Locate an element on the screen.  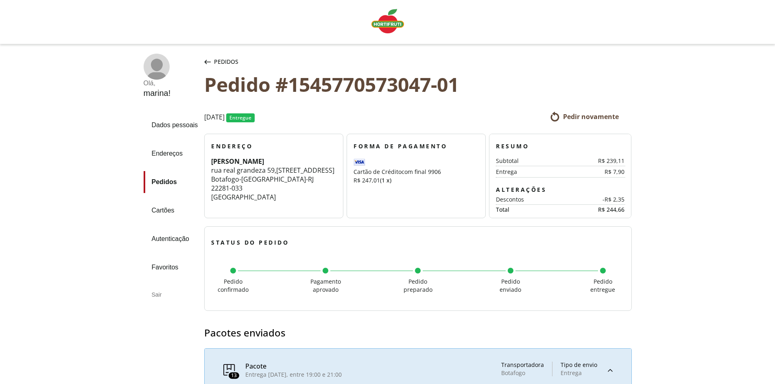
h3: Forma de Pagamento is located at coordinates (416, 146).